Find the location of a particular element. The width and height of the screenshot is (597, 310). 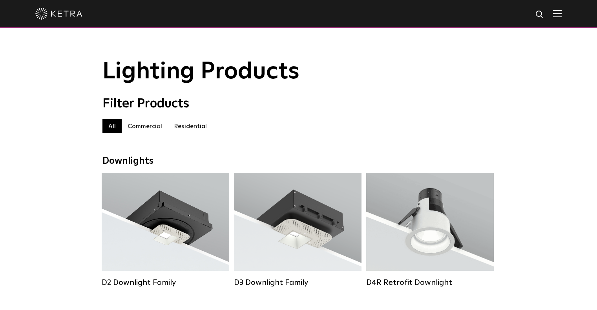

div: D2 Downlight Family is located at coordinates (165, 283).